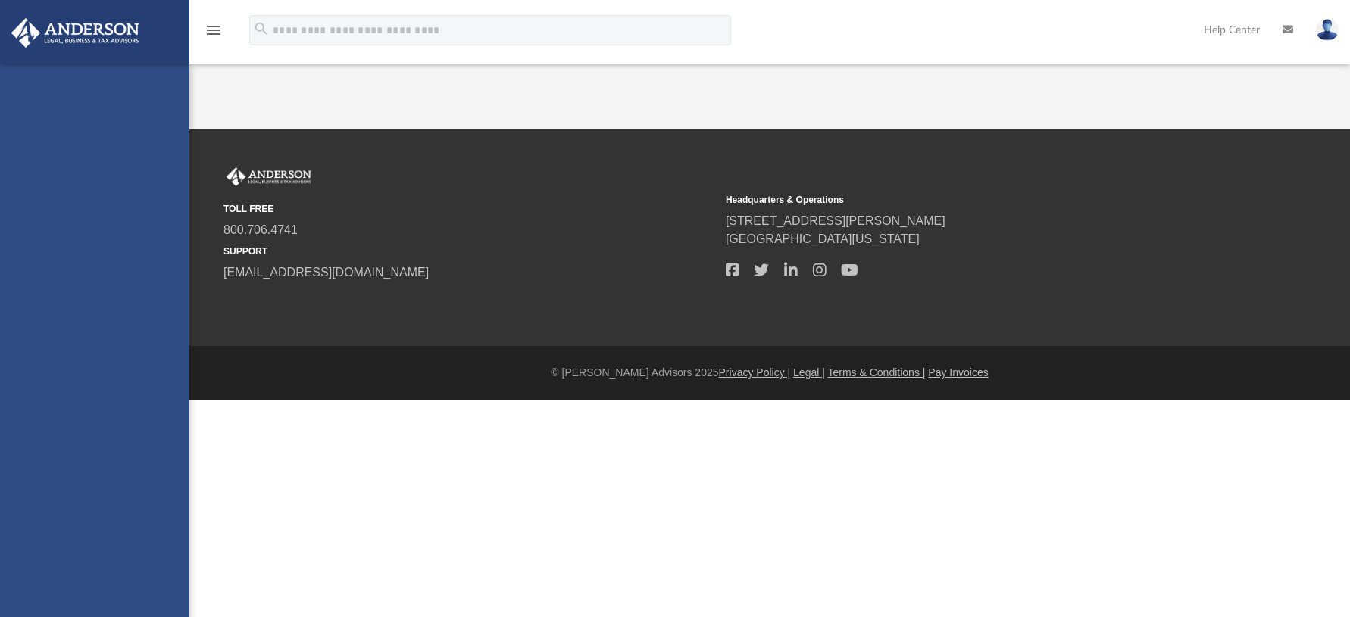 The width and height of the screenshot is (1350, 617). I want to click on a: 800.706.4741, so click(261, 230).